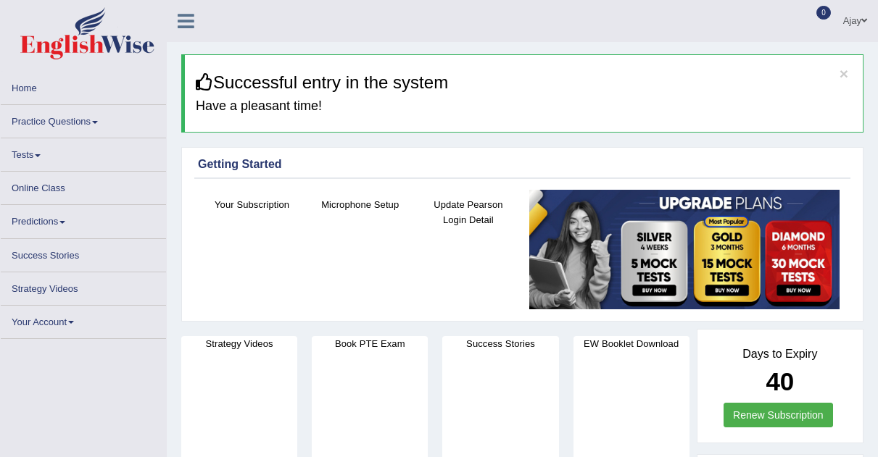 This screenshot has width=878, height=457. I want to click on h4: Your Subscription, so click(252, 204).